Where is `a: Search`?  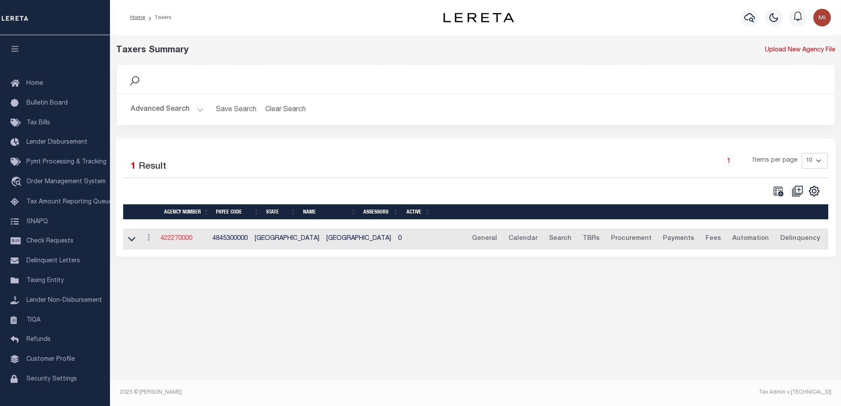 a: Search is located at coordinates (560, 239).